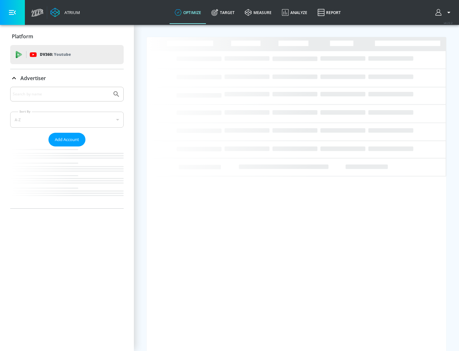 This screenshot has height=351, width=459. I want to click on p: DV360:, so click(55, 55).